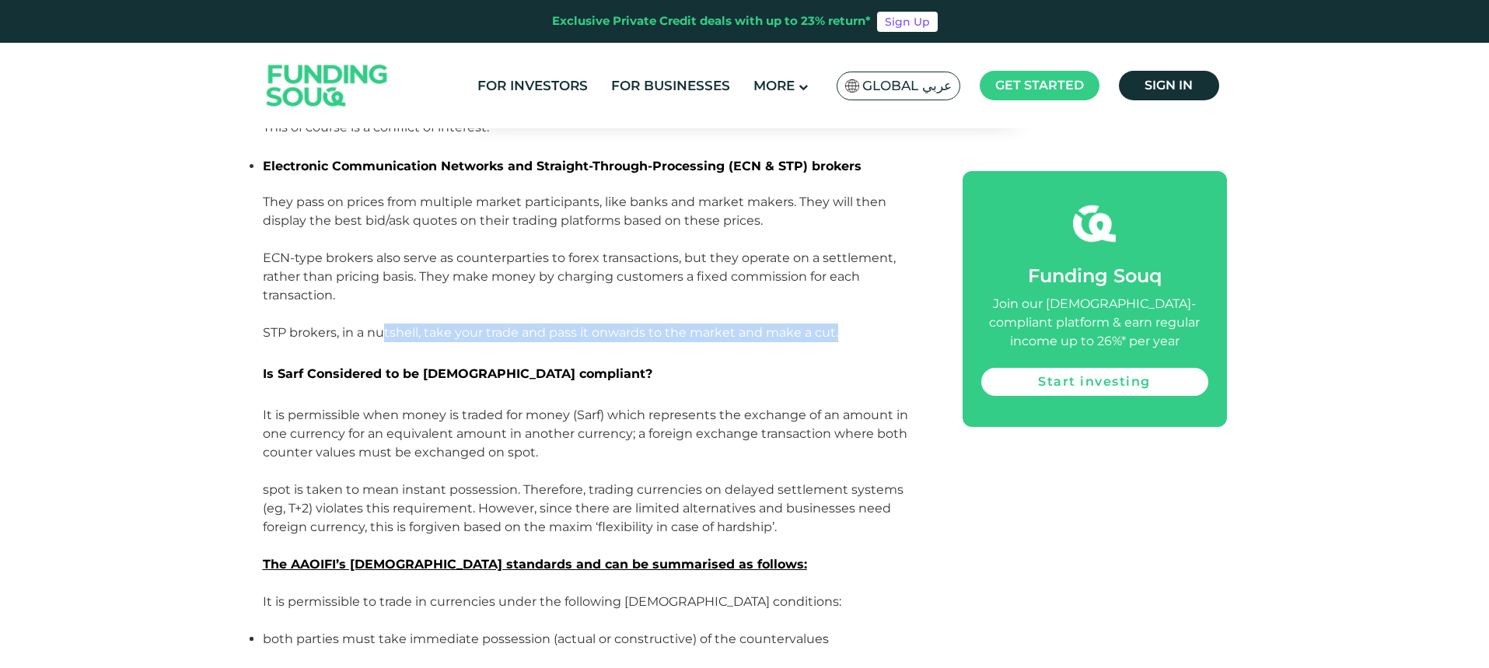 This screenshot has width=1489, height=668. Describe the element at coordinates (1094, 223) in the screenshot. I see `img: fsicon` at that location.